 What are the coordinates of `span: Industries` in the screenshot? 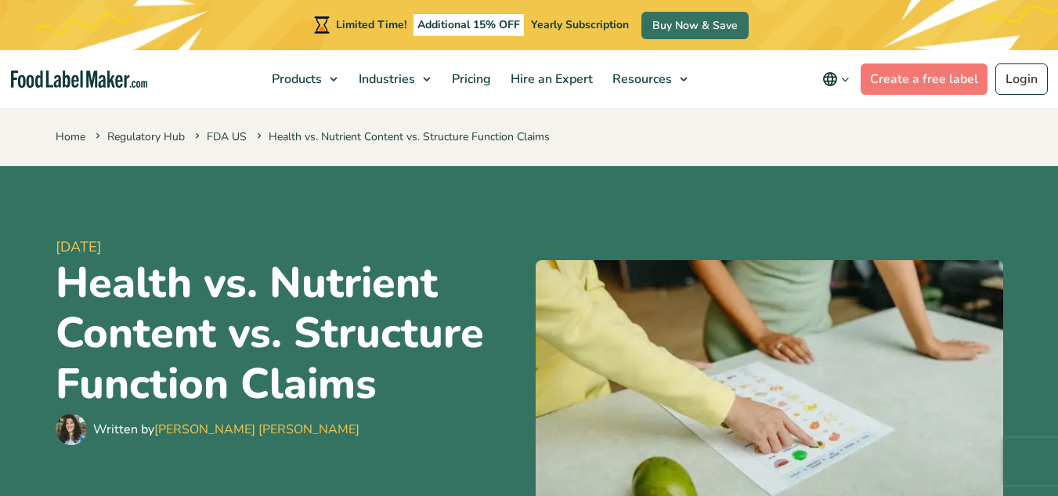 It's located at (385, 79).